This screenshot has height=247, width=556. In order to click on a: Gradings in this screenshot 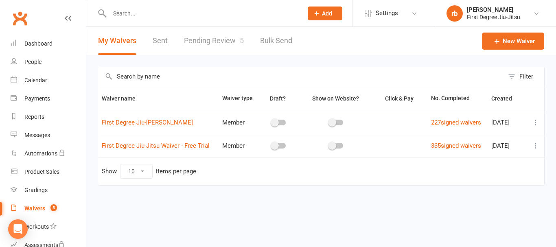, I will do `click(48, 190)`.